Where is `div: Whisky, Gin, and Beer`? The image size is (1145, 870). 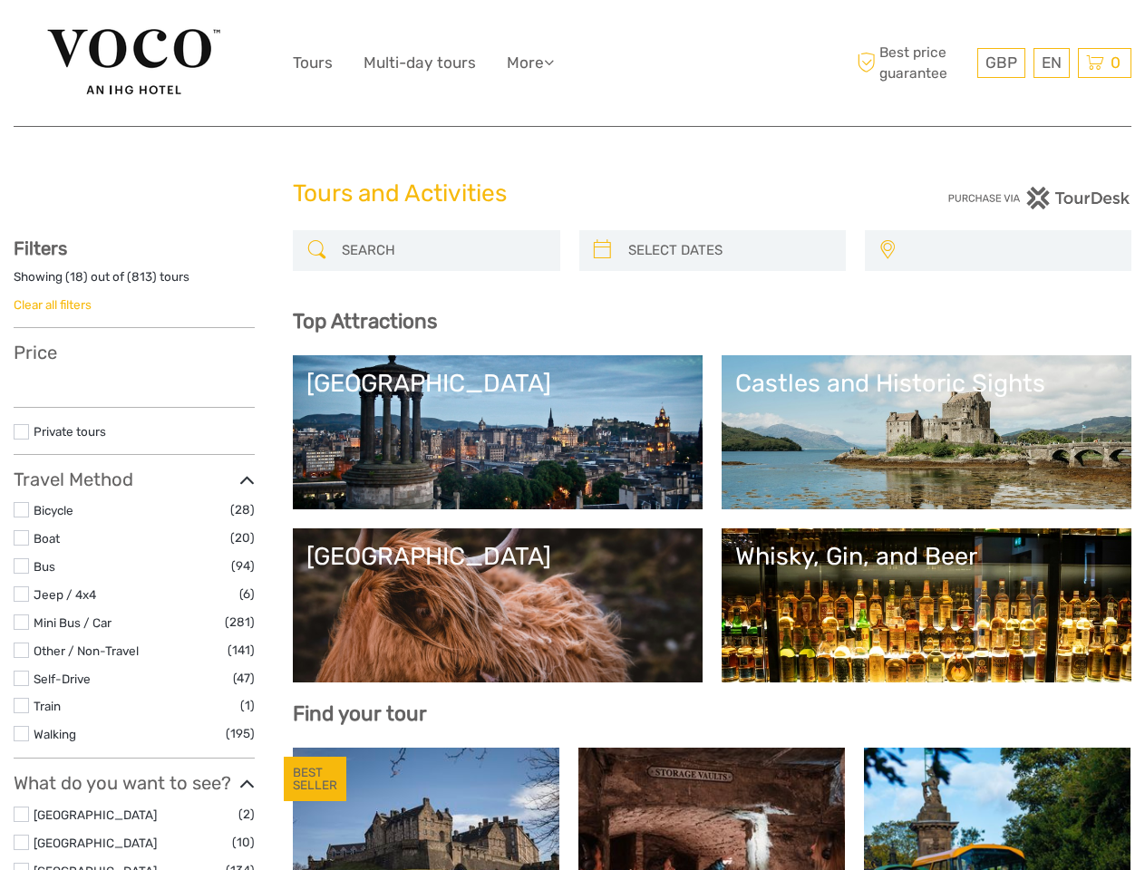 div: Whisky, Gin, and Beer is located at coordinates (927, 557).